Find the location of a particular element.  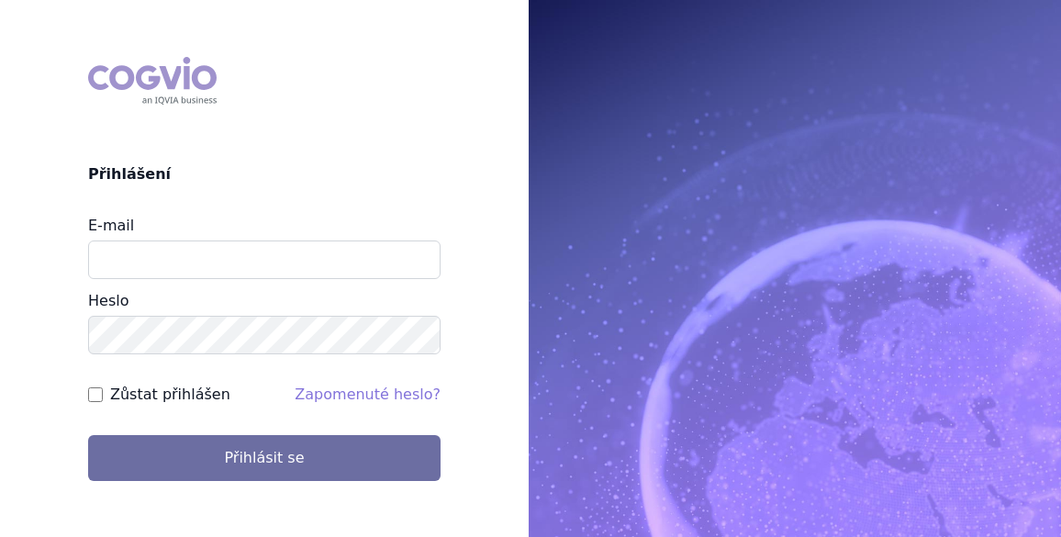

button: Přihlásit se is located at coordinates (264, 458).